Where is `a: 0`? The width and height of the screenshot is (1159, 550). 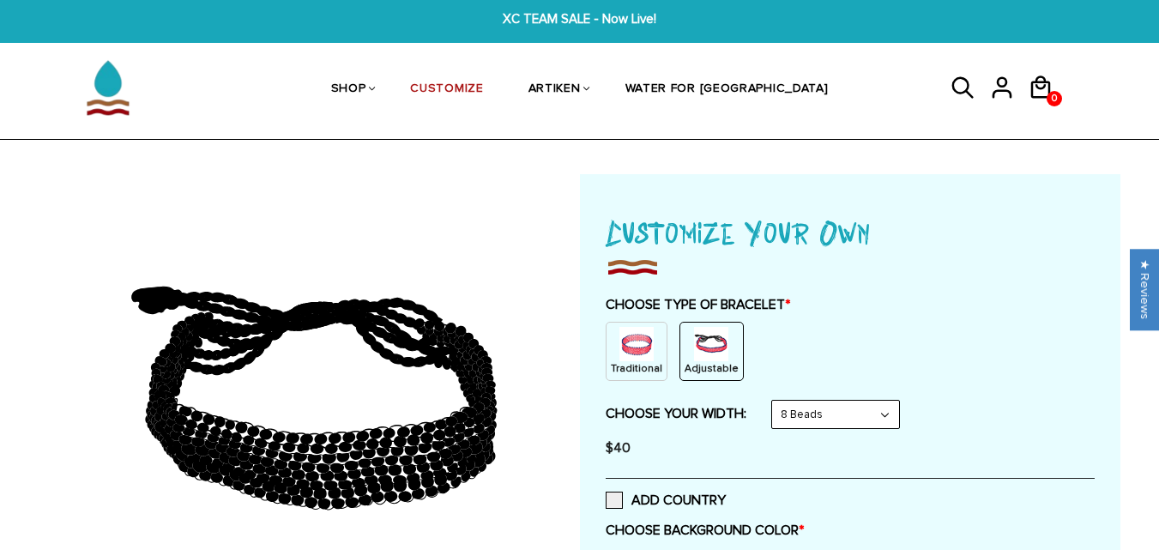 a: 0 is located at coordinates (1046, 106).